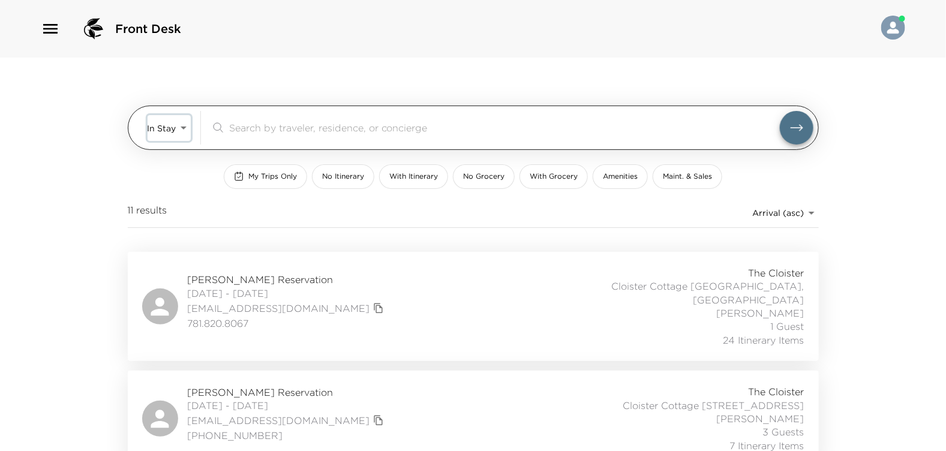 This screenshot has height=451, width=946. I want to click on span: 781.820.8067, so click(287, 323).